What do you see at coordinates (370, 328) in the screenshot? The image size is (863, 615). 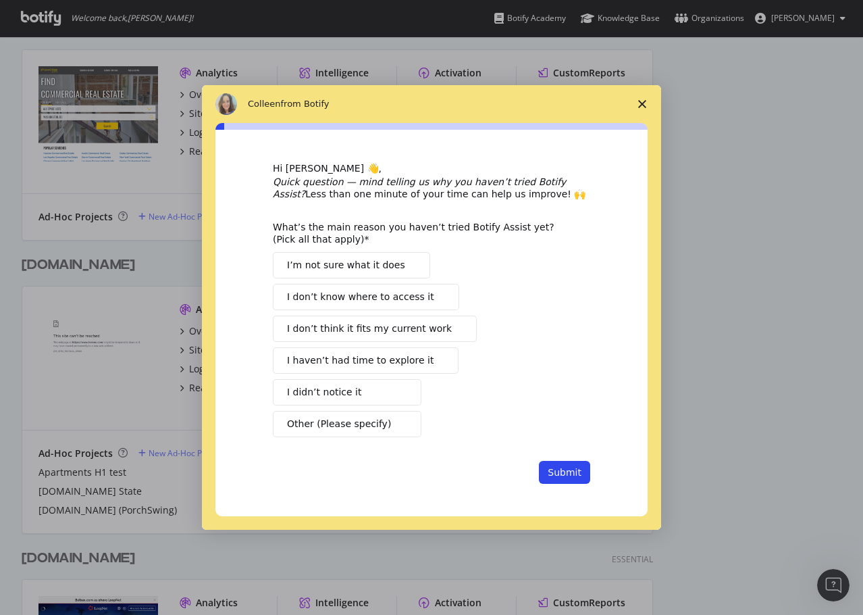 I see `span: I don’t think it fits my current work` at bounding box center [370, 328].